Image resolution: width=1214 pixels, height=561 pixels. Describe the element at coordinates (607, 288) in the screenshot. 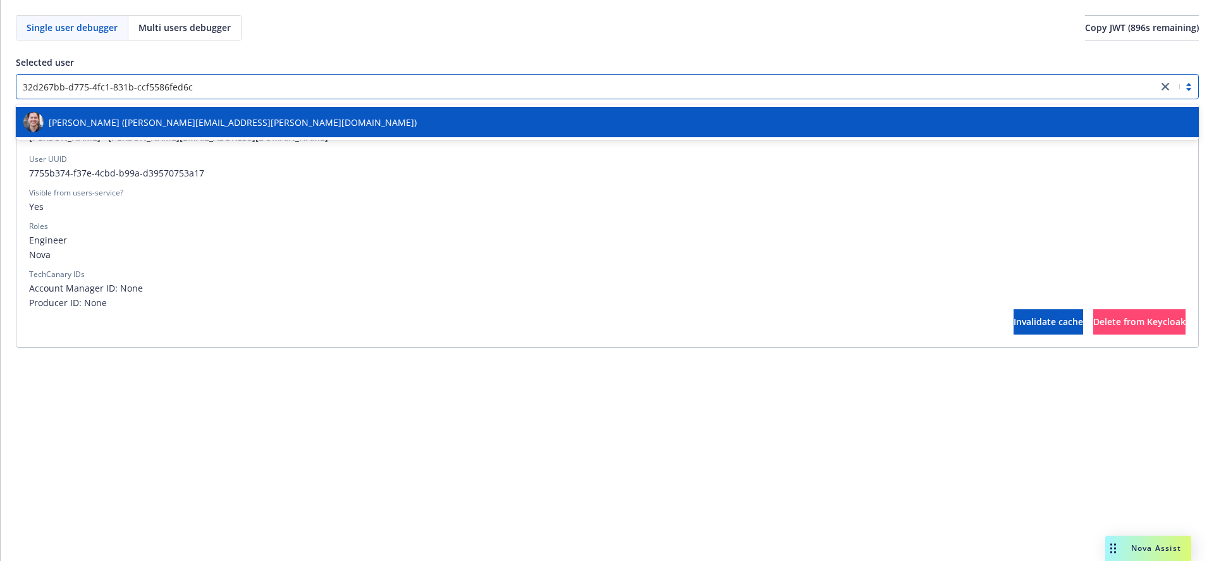

I see `span: Account Manager ID: None` at that location.